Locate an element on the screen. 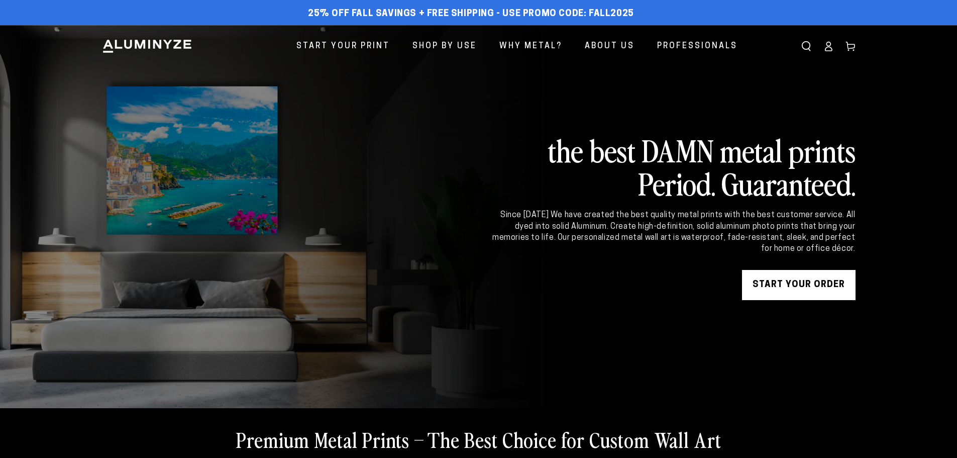 The width and height of the screenshot is (957, 458). a: Shop By Use is located at coordinates (445, 46).